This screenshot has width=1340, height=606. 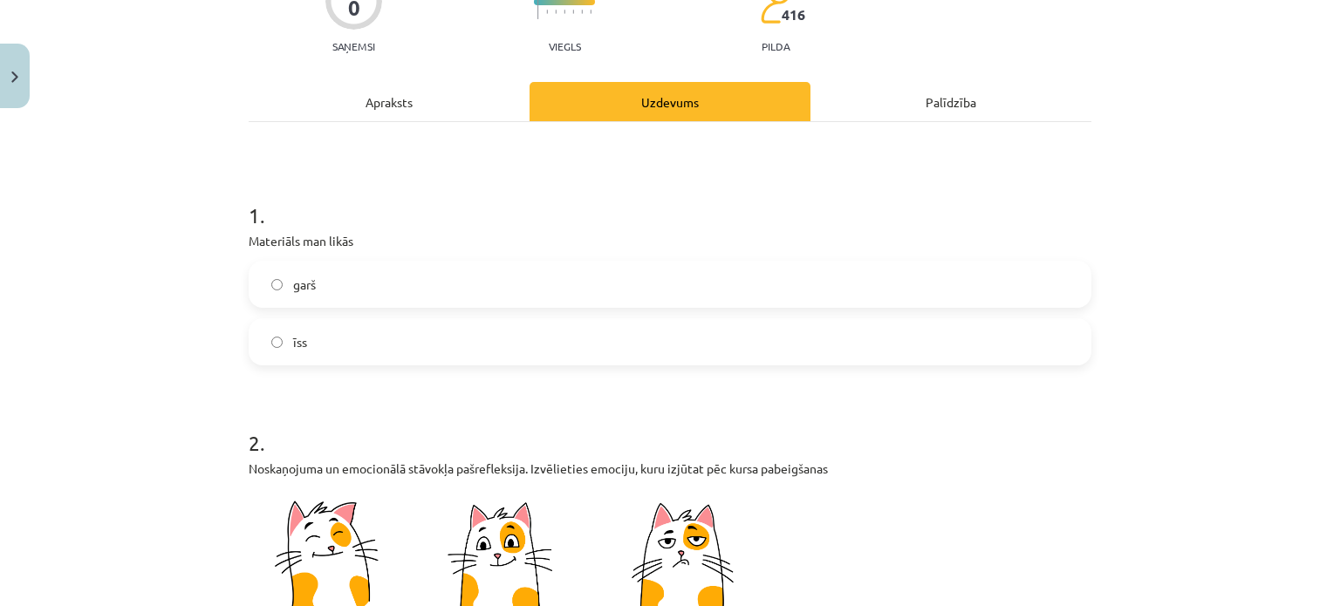 What do you see at coordinates (276, 342) in the screenshot?
I see `input: īss` at bounding box center [276, 342].